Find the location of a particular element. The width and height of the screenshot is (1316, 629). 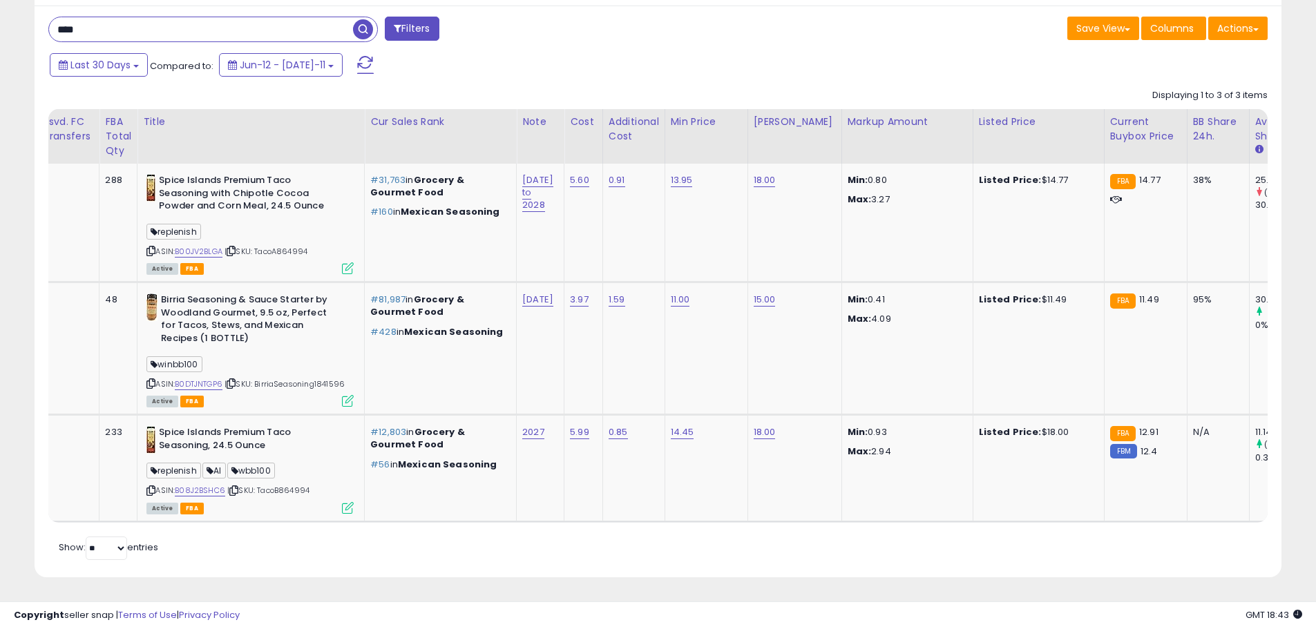

small: (2910.81%) is located at coordinates (1285, 445).